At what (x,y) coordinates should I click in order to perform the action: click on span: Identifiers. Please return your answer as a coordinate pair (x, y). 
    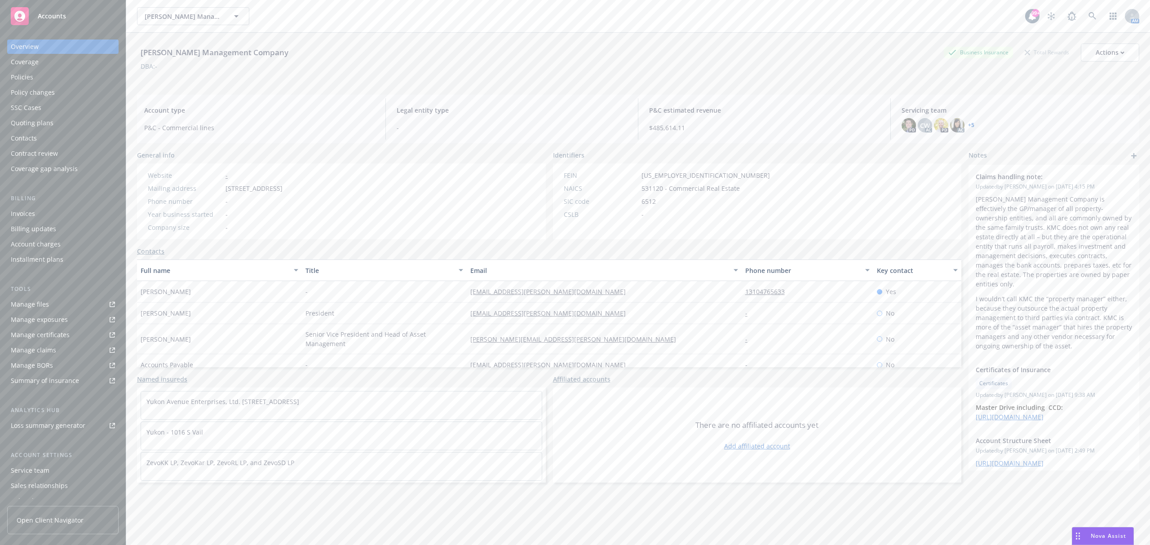
    Looking at the image, I should click on (569, 155).